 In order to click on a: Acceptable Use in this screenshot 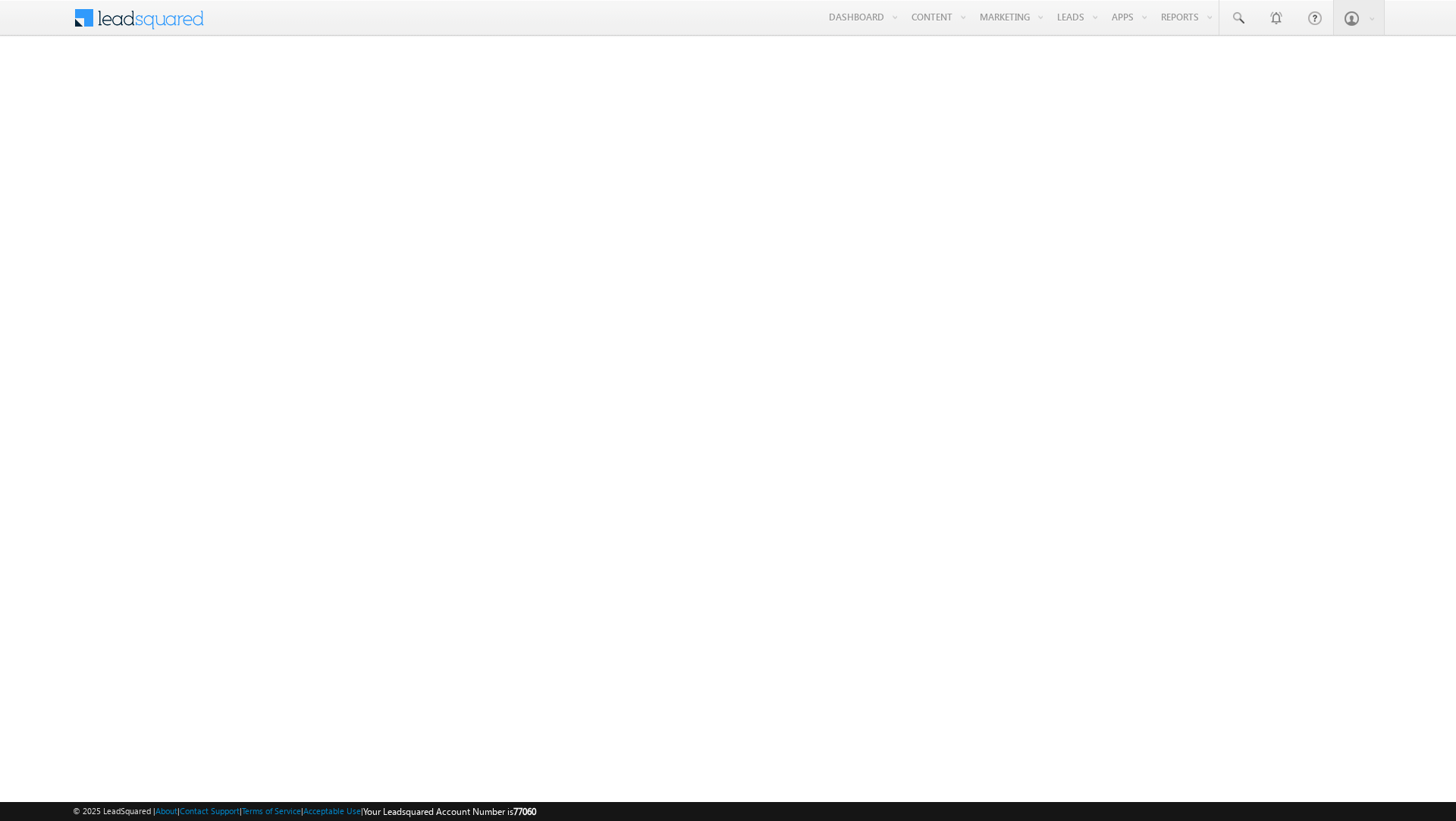, I will do `click(332, 810)`.